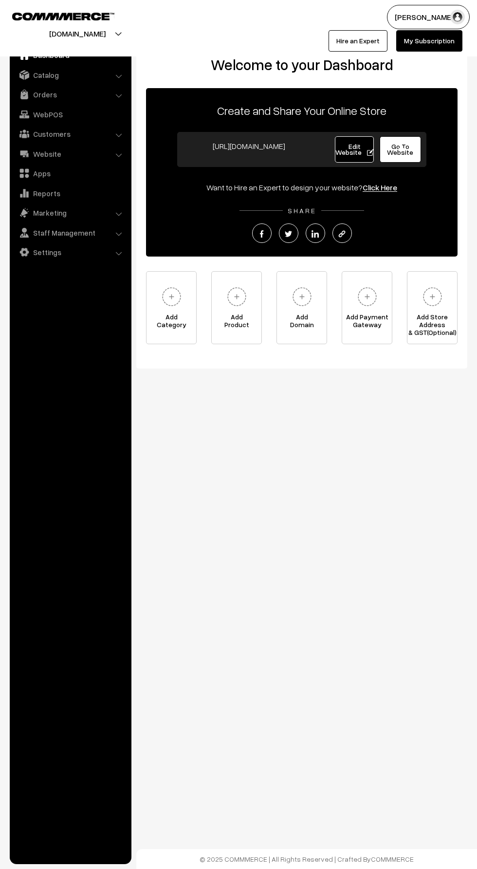 Image resolution: width=477 pixels, height=869 pixels. What do you see at coordinates (70, 114) in the screenshot?
I see `a: WebPOS` at bounding box center [70, 114].